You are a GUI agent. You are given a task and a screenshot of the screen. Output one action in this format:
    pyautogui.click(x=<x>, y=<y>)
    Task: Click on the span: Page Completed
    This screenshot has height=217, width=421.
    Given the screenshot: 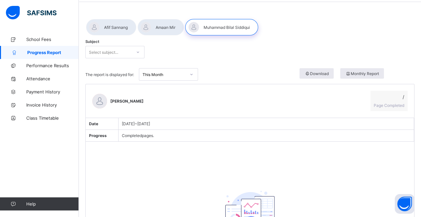 What is the action you would take?
    pyautogui.click(x=389, y=105)
    